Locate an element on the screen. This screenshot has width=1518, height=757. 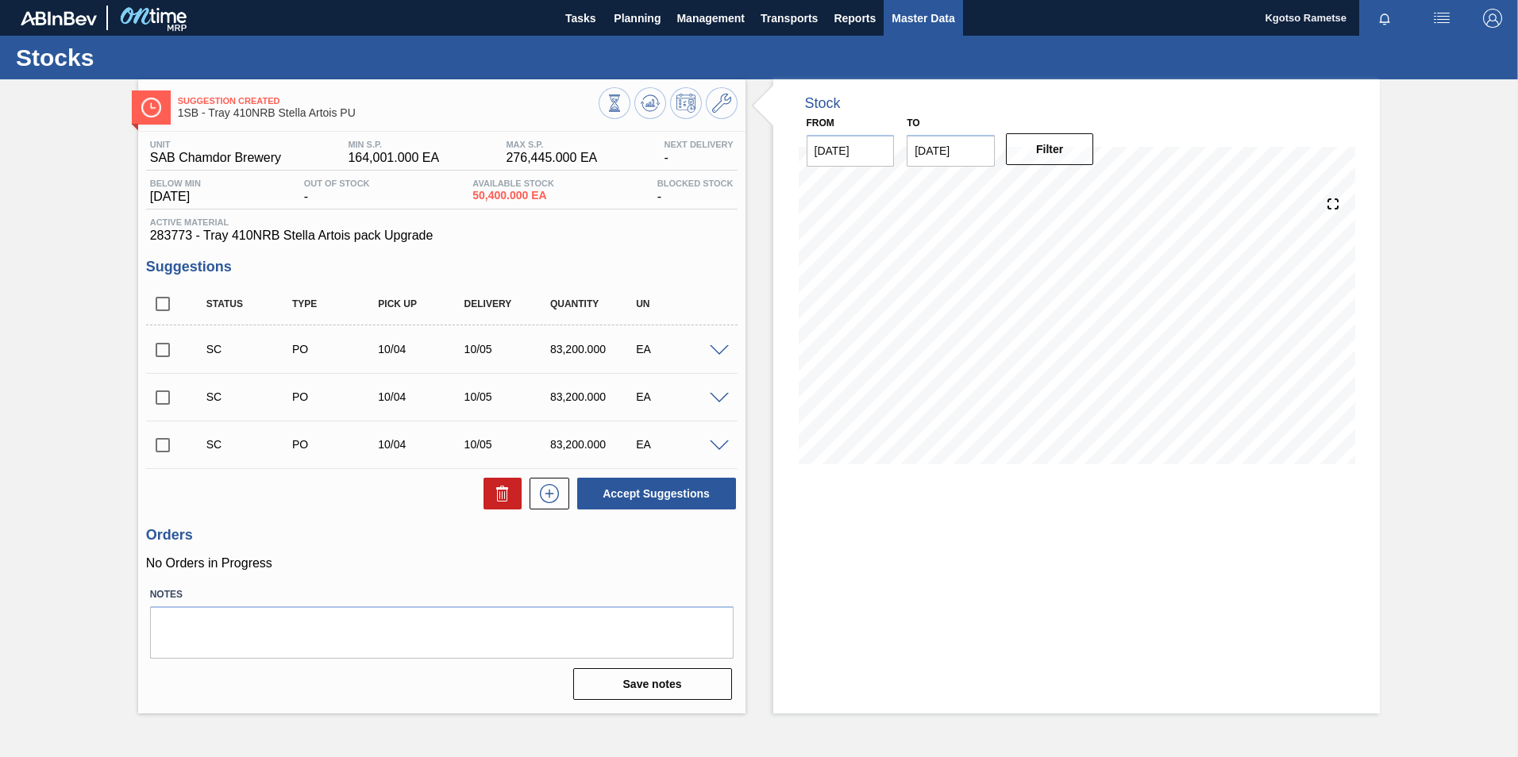
div: Delivery is located at coordinates (508, 304).